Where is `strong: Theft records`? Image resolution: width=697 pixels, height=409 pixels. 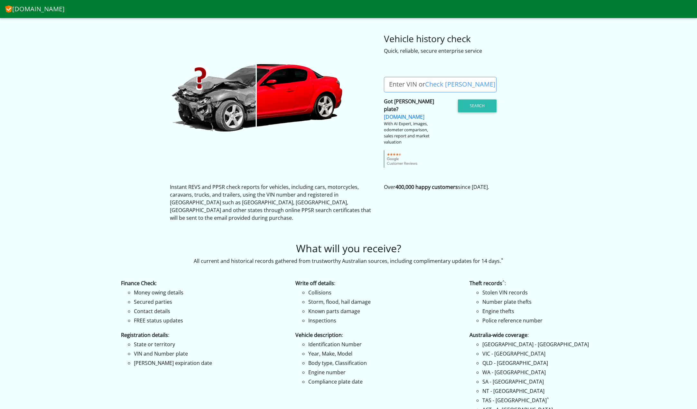
strong: Theft records is located at coordinates (486, 283).